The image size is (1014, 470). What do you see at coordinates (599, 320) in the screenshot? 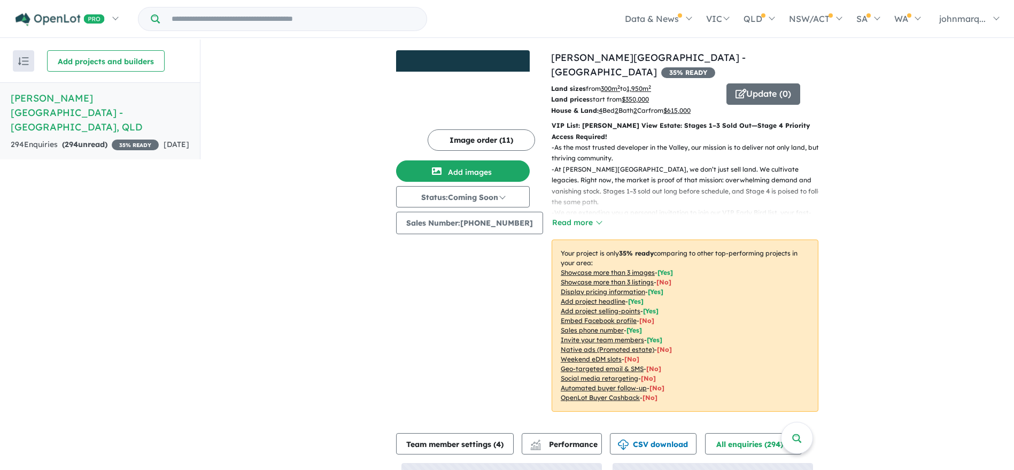
I see `u: Embed Facebook profile` at bounding box center [599, 320].